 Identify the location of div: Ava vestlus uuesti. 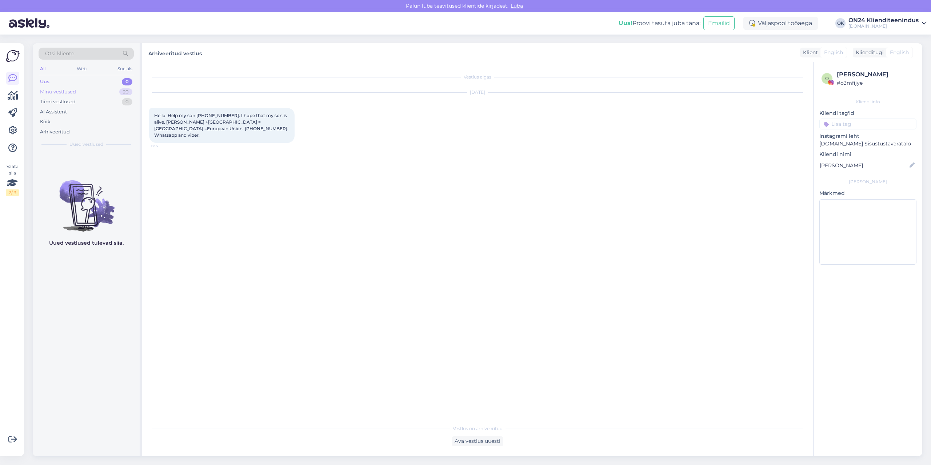
(477, 441).